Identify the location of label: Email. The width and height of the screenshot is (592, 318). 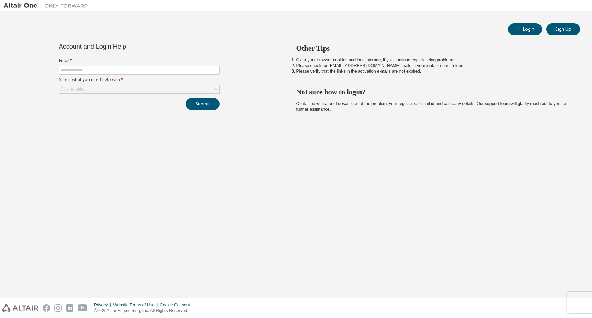
(139, 61).